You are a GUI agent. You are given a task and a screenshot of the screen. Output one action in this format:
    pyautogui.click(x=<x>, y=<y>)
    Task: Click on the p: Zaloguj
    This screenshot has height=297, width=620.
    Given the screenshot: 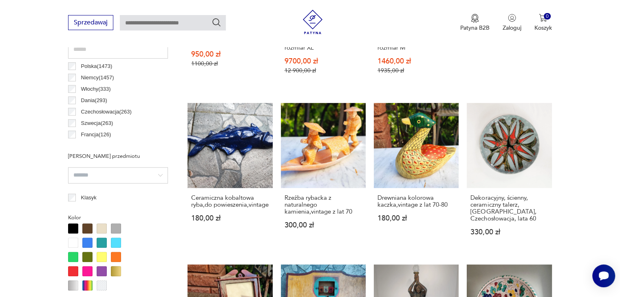 What is the action you would take?
    pyautogui.click(x=512, y=28)
    